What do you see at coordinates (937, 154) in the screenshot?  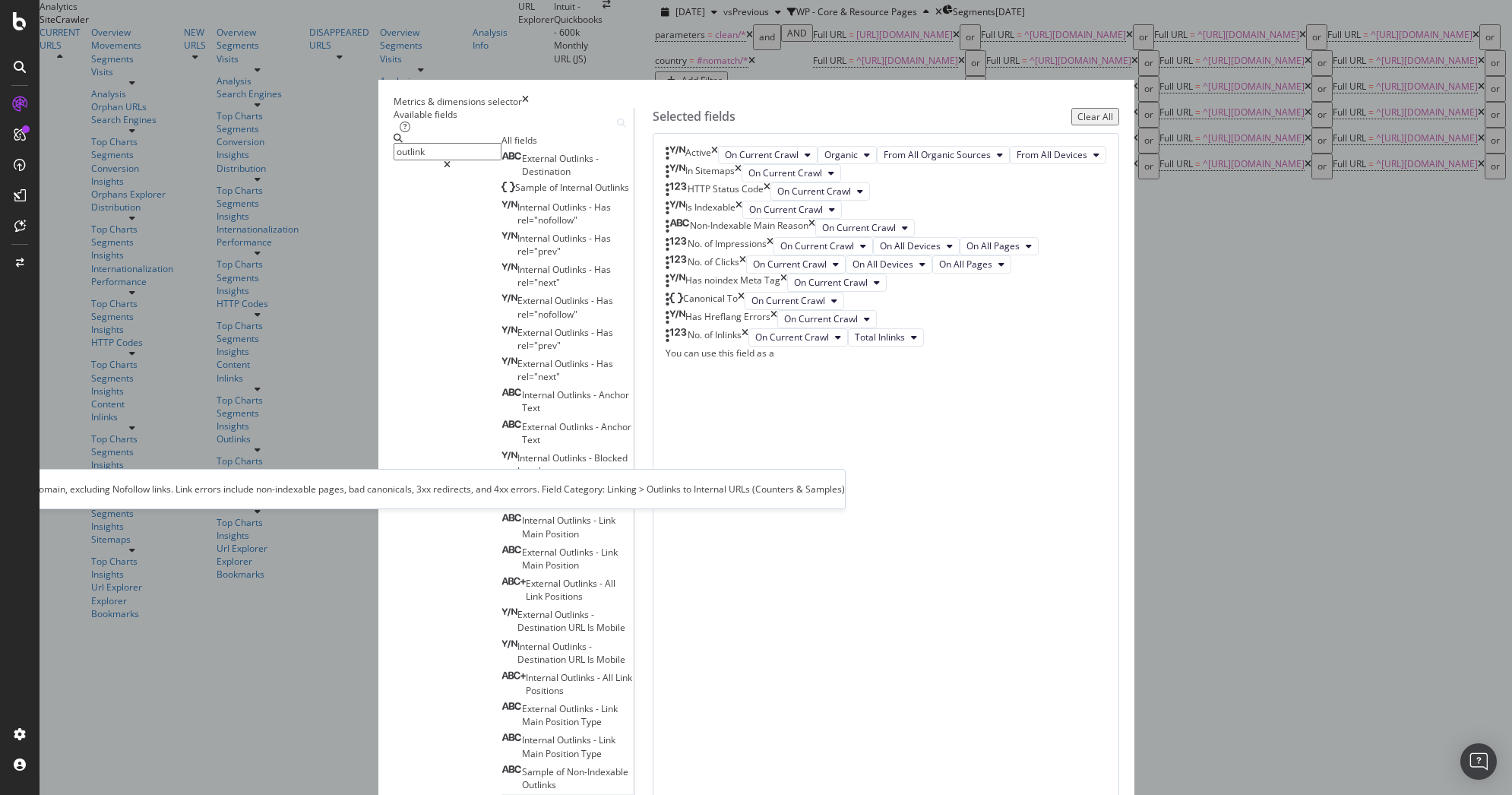 I see `span: From All Organic Sources` at bounding box center [937, 154].